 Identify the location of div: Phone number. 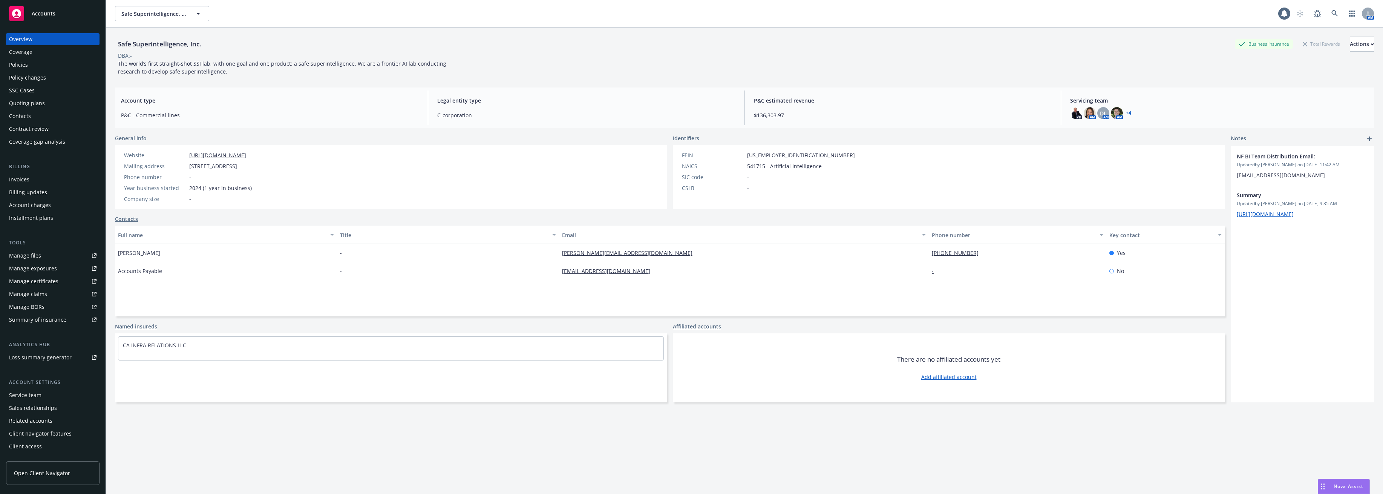
(1014, 235).